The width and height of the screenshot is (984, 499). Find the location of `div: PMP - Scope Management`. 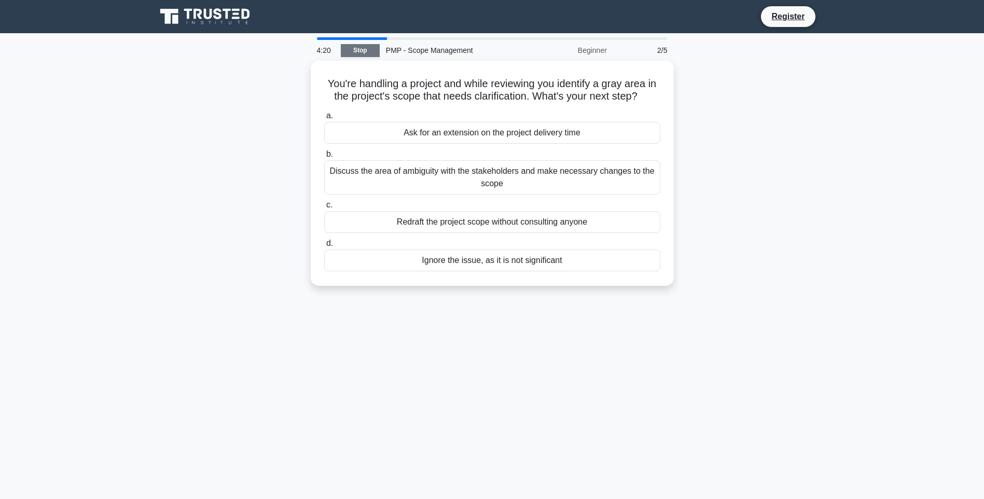

div: PMP - Scope Management is located at coordinates (451, 50).